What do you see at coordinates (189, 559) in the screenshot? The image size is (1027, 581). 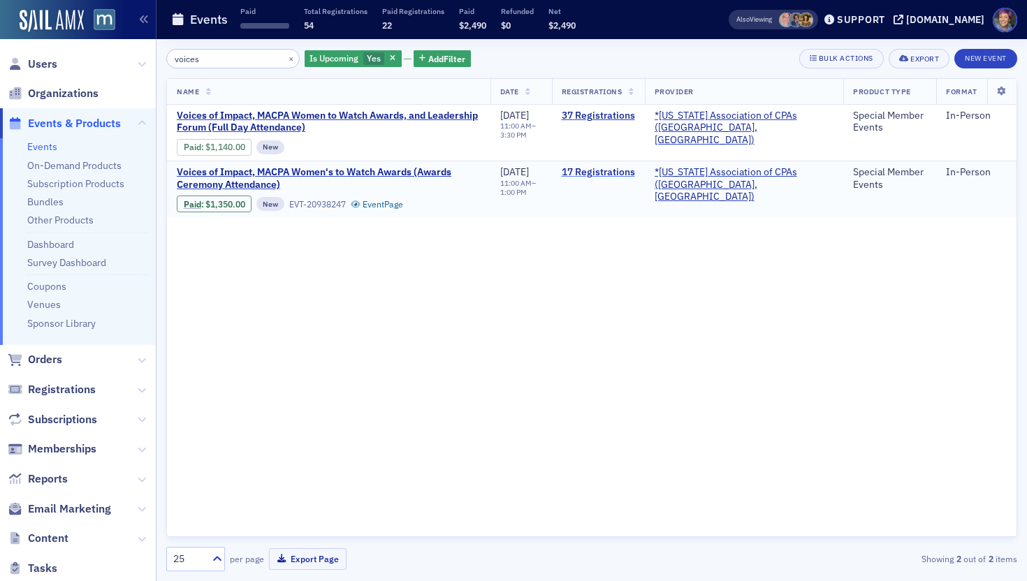 I see `div: 25` at bounding box center [189, 559].